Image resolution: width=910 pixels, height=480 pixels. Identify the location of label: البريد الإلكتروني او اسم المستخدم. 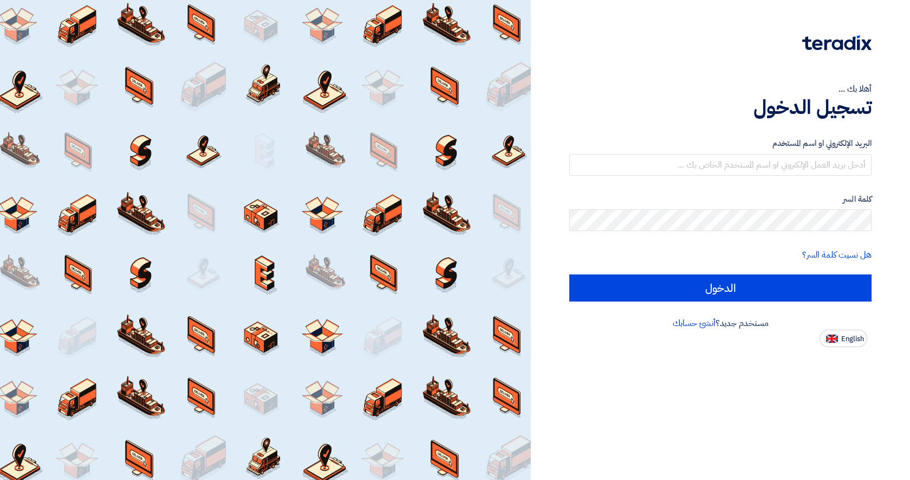
(721, 143).